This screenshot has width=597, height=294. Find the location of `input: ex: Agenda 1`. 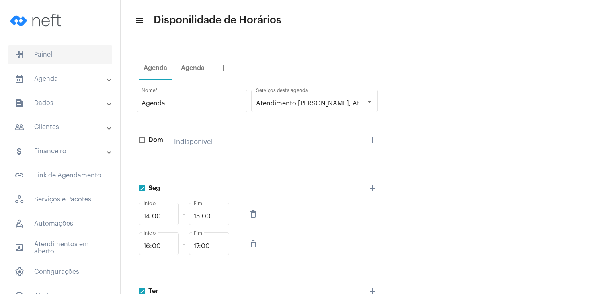

input: ex: Agenda 1 is located at coordinates (192, 103).